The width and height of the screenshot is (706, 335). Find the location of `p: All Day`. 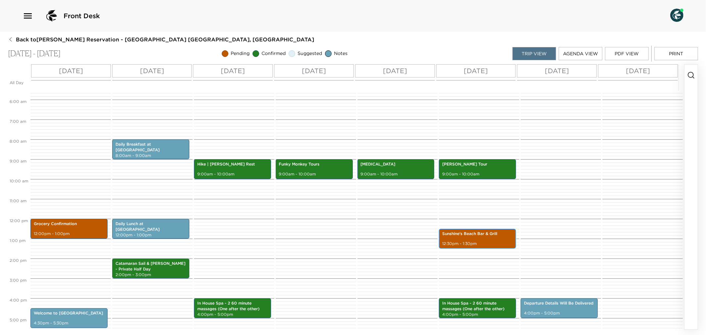

p: All Day is located at coordinates (19, 83).